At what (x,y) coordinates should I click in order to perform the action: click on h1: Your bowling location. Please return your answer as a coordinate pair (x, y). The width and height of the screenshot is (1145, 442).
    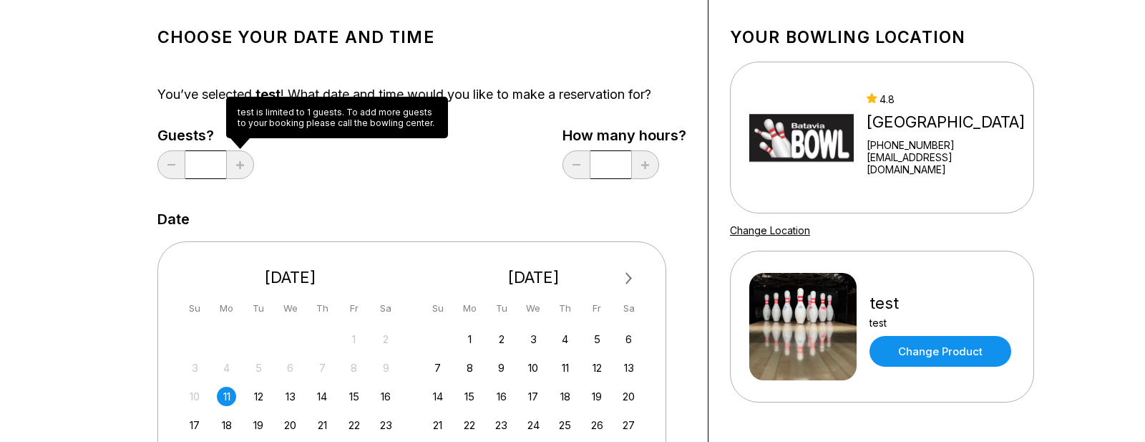
    Looking at the image, I should click on (882, 37).